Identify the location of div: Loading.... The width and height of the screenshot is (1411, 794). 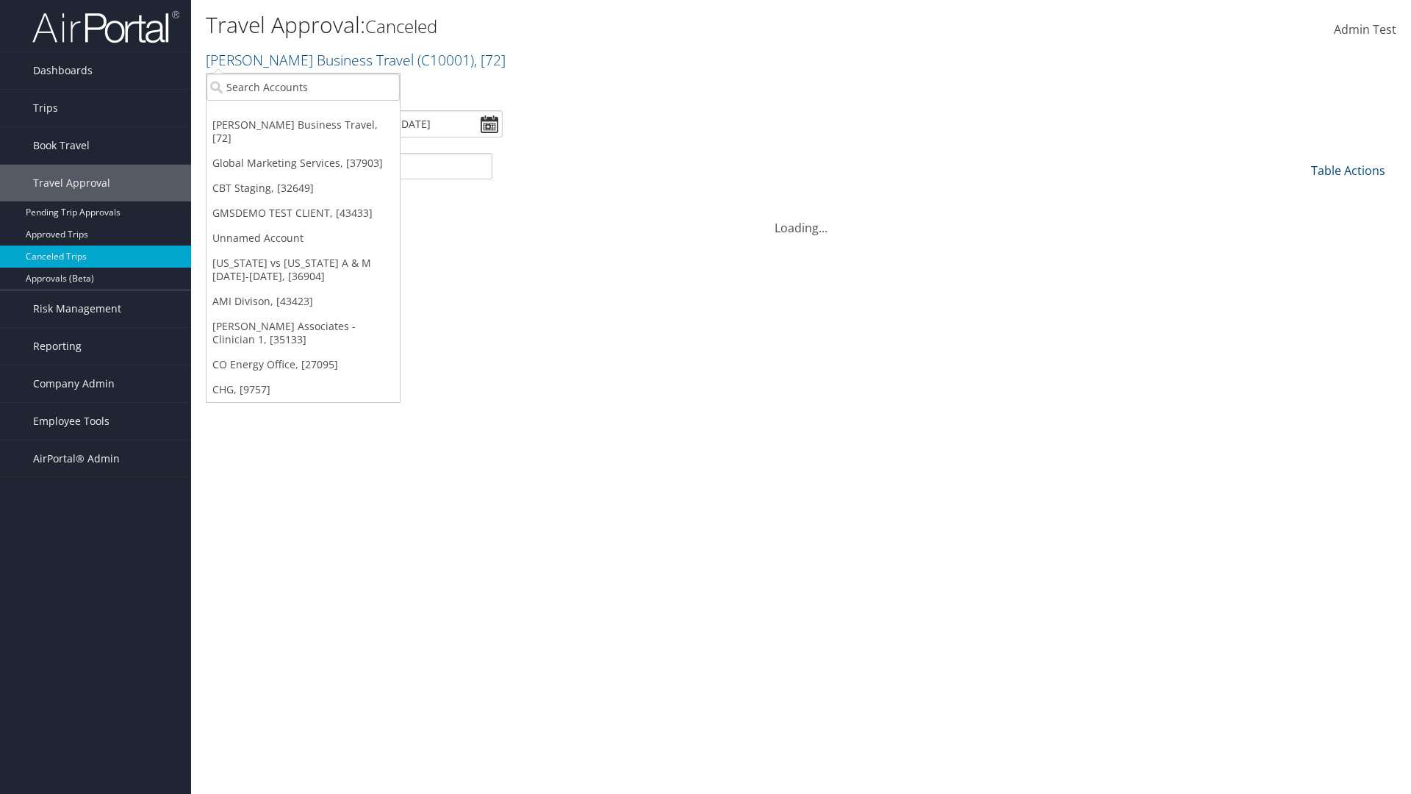
(801, 219).